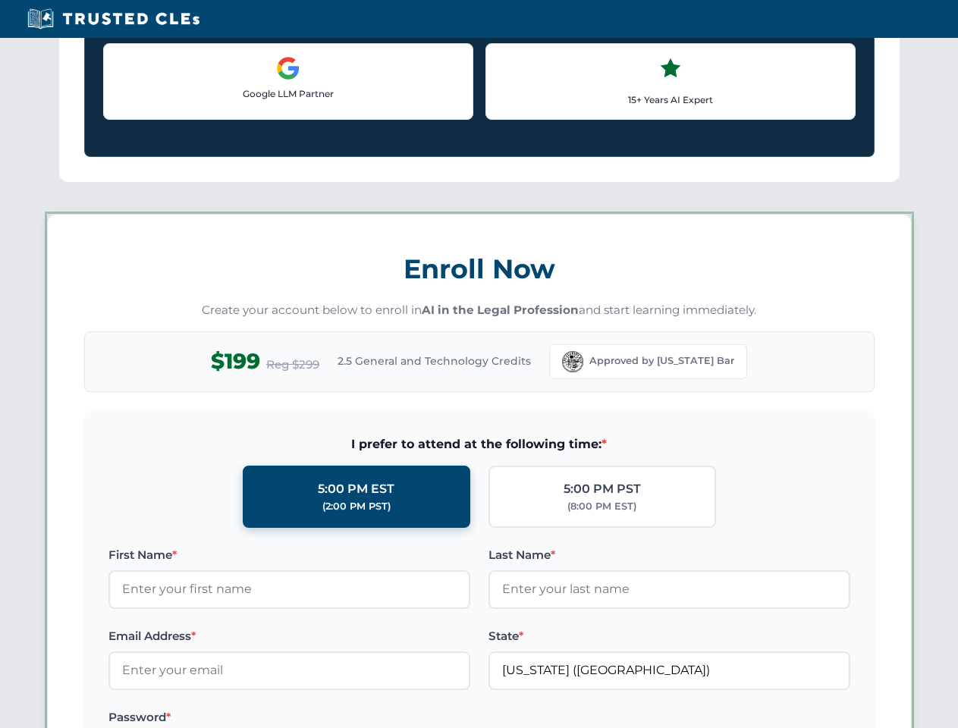 The image size is (958, 728). What do you see at coordinates (293, 365) in the screenshot?
I see `span: Reg $299` at bounding box center [293, 365].